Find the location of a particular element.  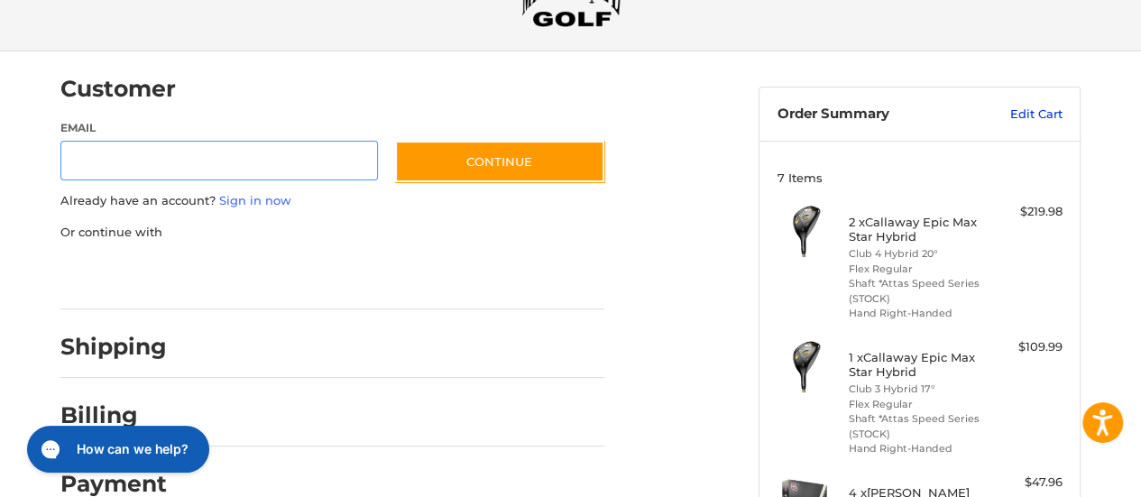

h4: 2 x Callaway Epic Max Star Hybrid is located at coordinates (917, 229).